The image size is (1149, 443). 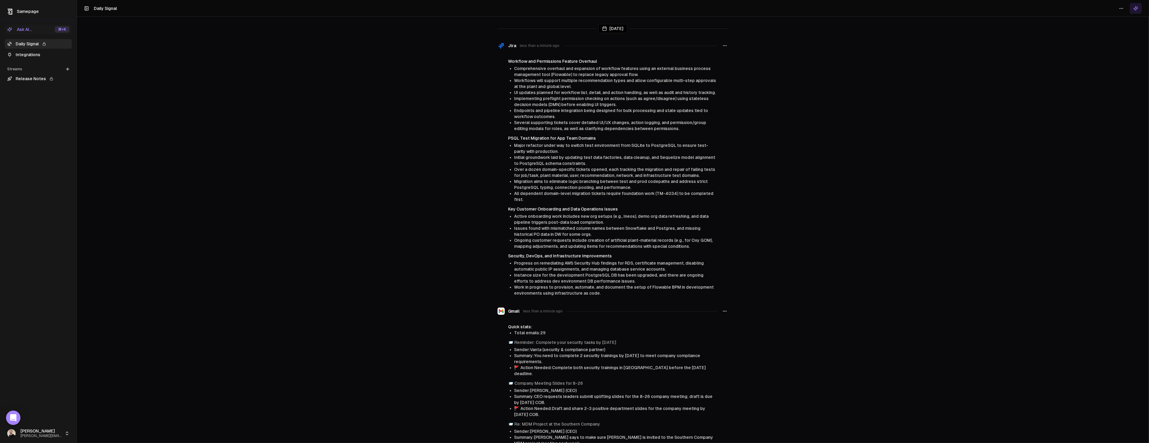 I want to click on h4: Security, DevOps, and Infrastructure Improvements, so click(x=613, y=256).